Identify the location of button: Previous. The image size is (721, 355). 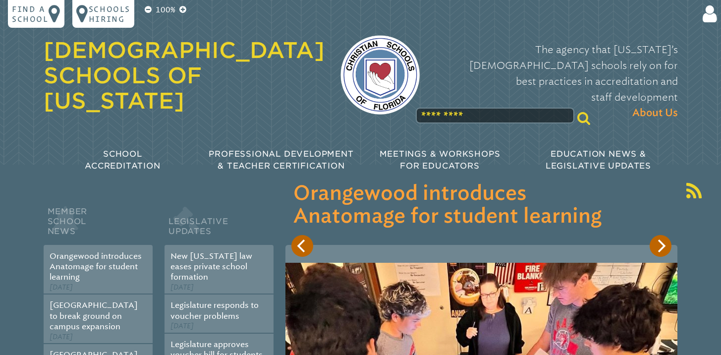
(302, 246).